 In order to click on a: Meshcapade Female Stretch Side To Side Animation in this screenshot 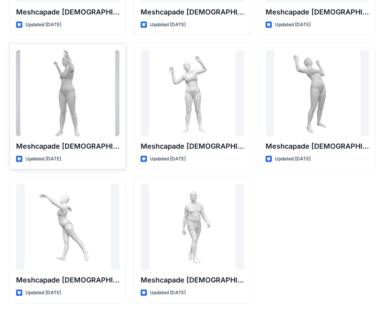, I will do `click(68, 93)`.